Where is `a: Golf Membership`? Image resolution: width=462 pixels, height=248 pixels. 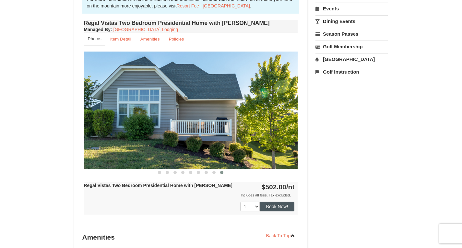
a: Golf Membership is located at coordinates (351, 46).